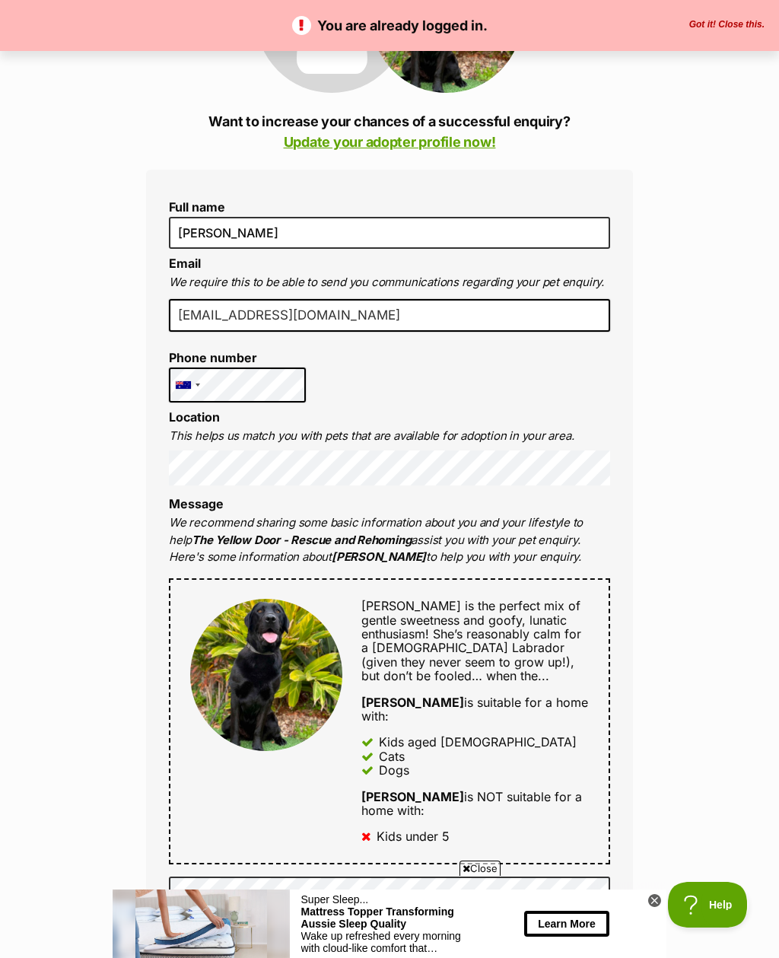 Image resolution: width=779 pixels, height=958 pixels. I want to click on p: We recommend sharing some basic information about you and your lifestyle to help assist you with ..., so click(389, 540).